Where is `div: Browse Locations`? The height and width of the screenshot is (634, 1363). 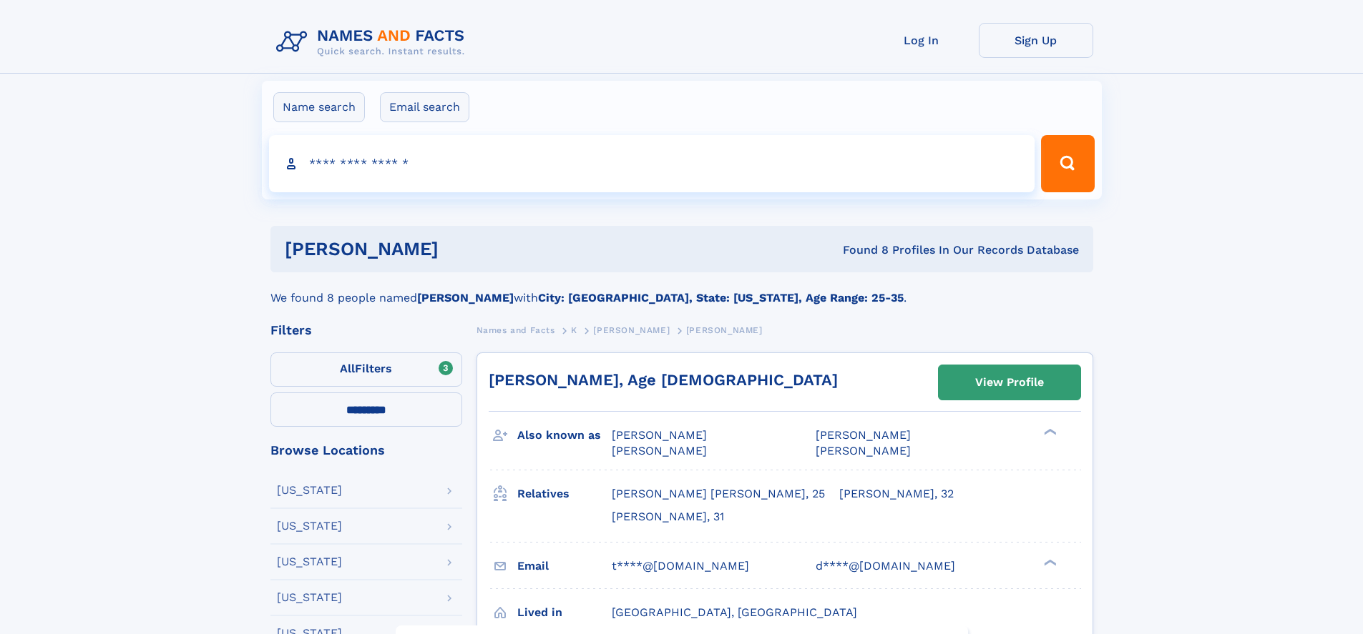
div: Browse Locations is located at coordinates (366, 451).